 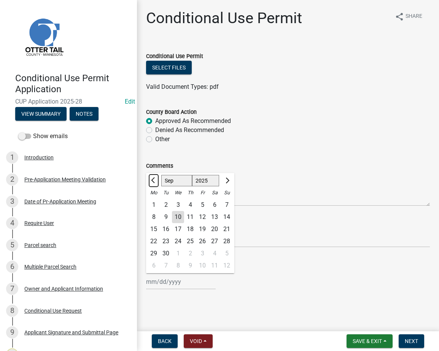 What do you see at coordinates (190, 217) in the screenshot?
I see `div: Thursday, September 11, 2025` at bounding box center [190, 217].